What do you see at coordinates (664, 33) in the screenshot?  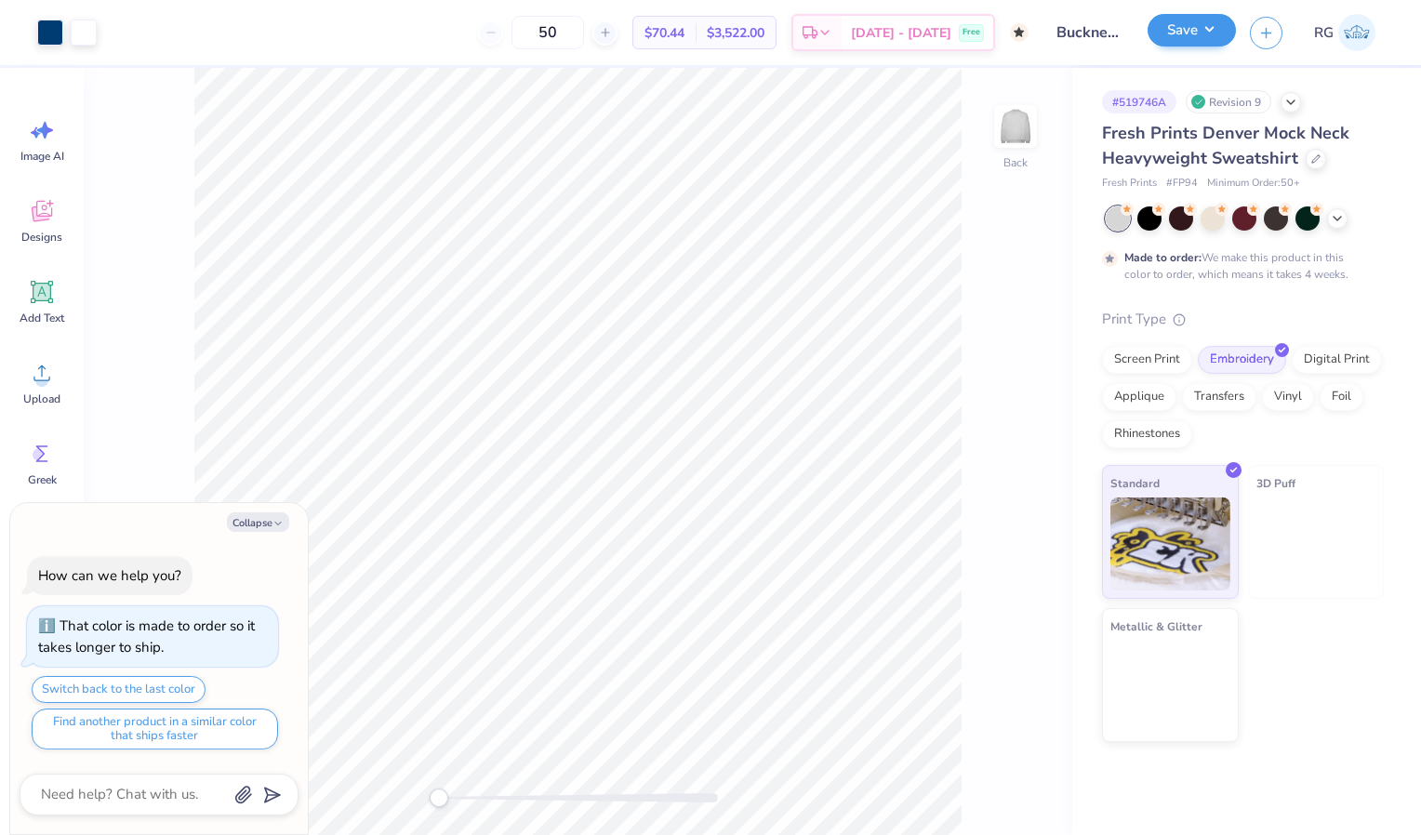 I see `span: $70.44` at bounding box center [664, 33].